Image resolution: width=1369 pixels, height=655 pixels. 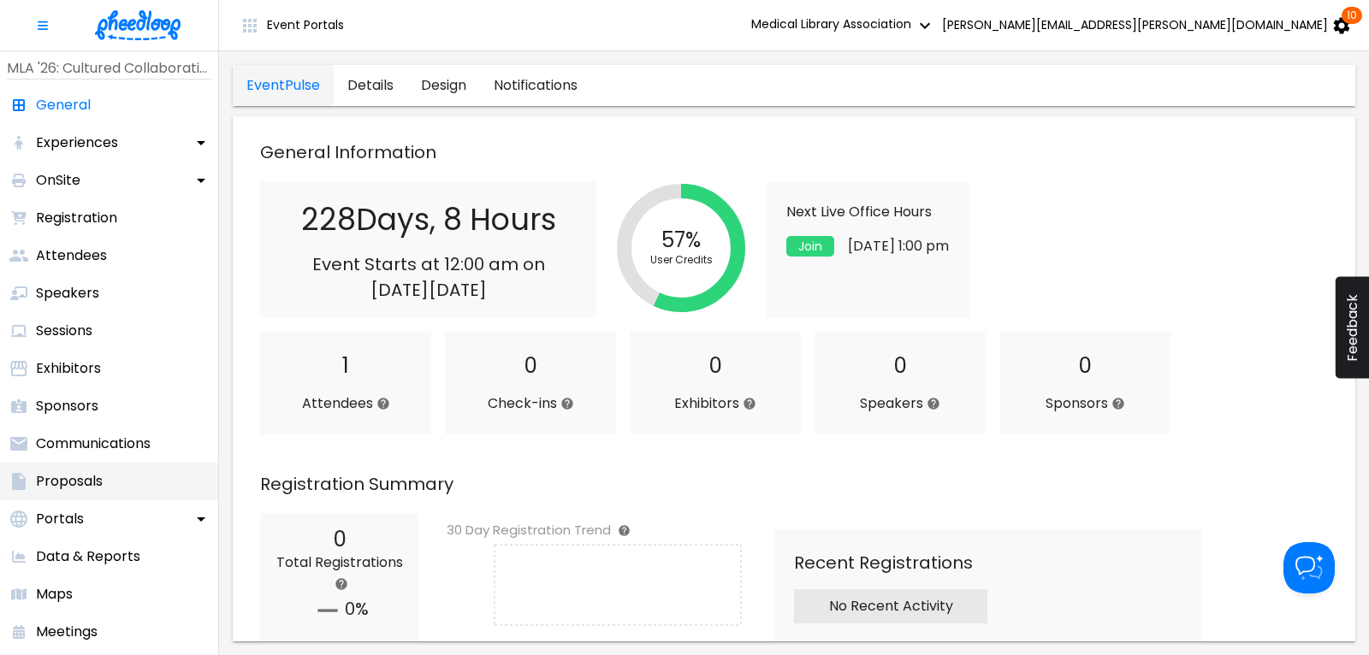 What do you see at coordinates (801, 152) in the screenshot?
I see `p: General Information` at bounding box center [801, 152].